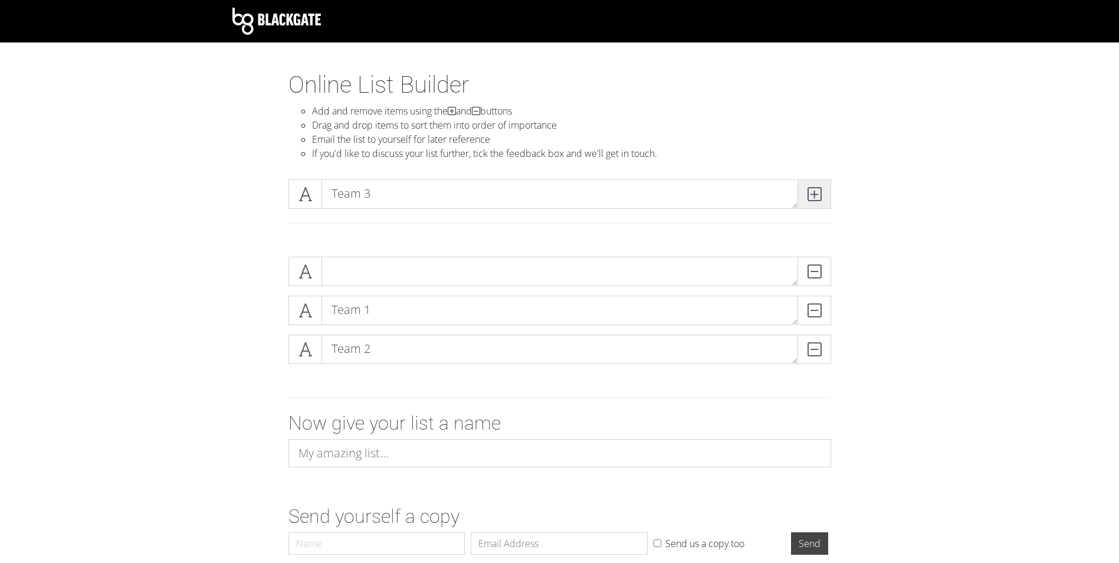 Image resolution: width=1119 pixels, height=563 pixels. What do you see at coordinates (277, 21) in the screenshot?
I see `img: Blackgate` at bounding box center [277, 21].